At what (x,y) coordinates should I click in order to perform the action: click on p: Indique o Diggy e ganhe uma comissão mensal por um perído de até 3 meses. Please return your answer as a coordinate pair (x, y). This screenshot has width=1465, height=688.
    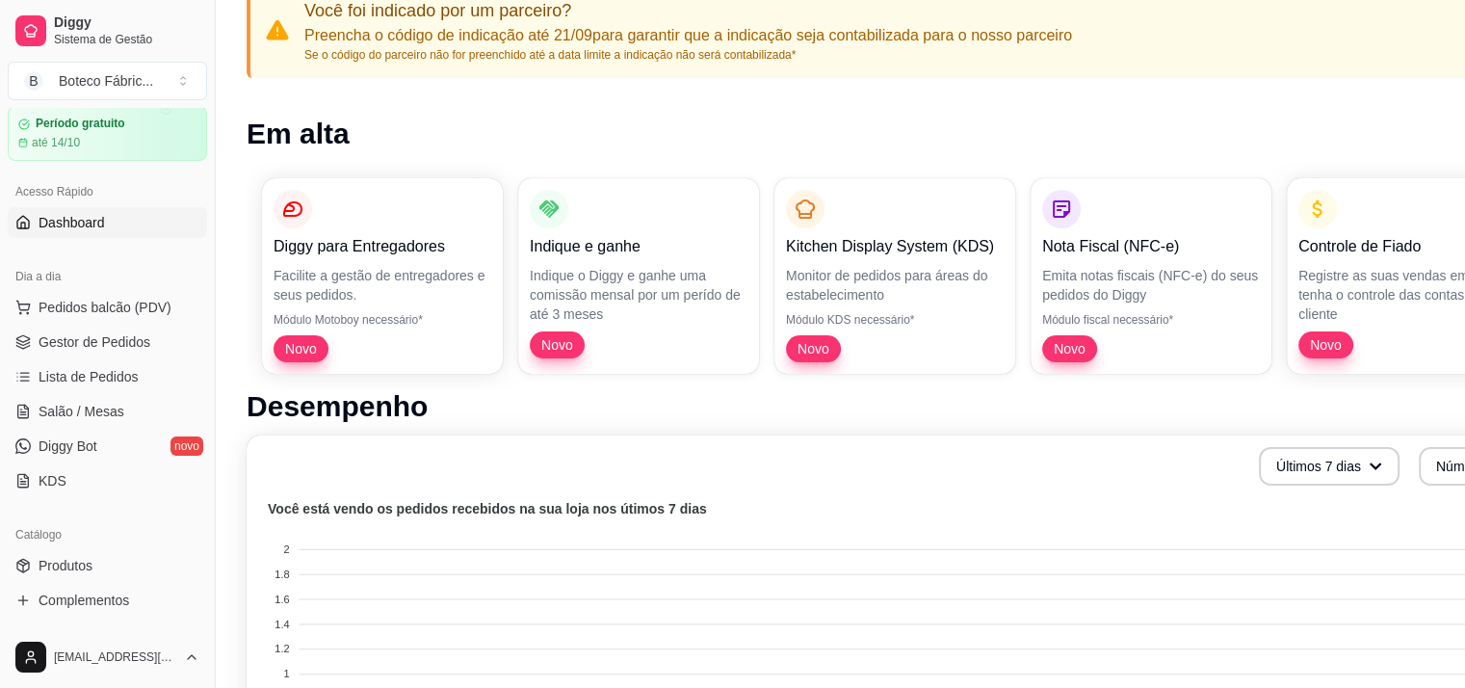
    Looking at the image, I should click on (639, 295).